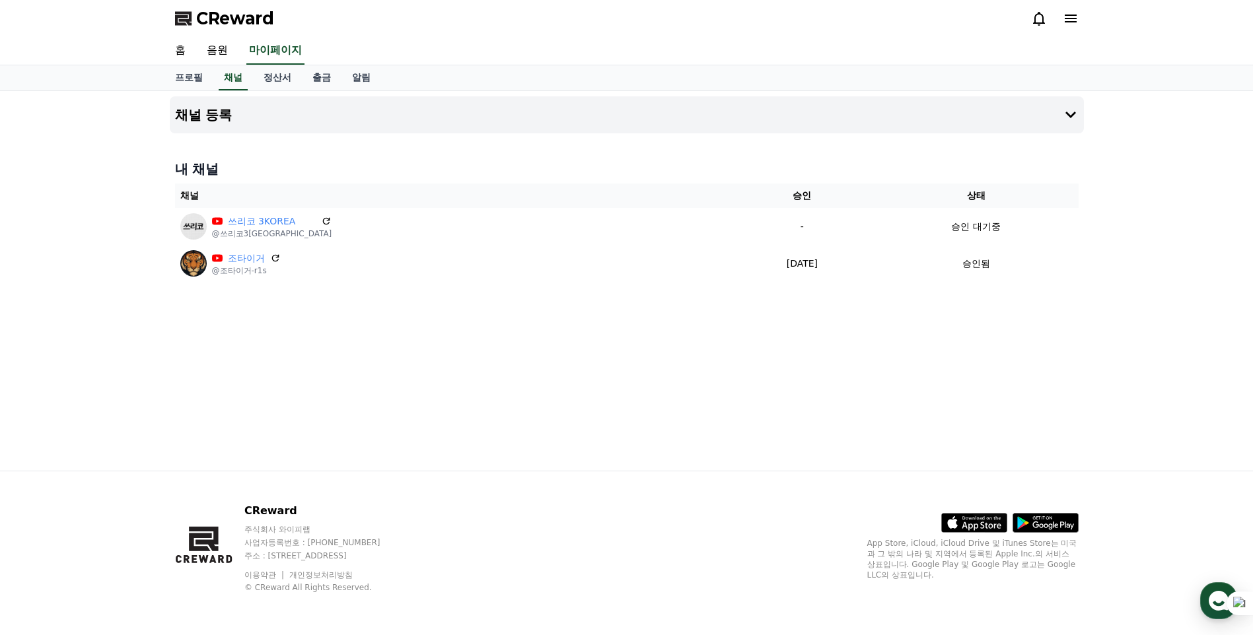  I want to click on a: 홈, so click(180, 51).